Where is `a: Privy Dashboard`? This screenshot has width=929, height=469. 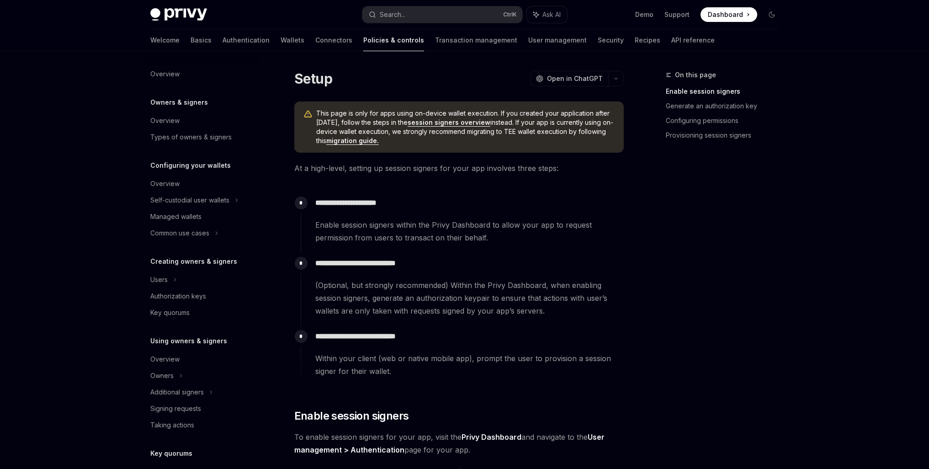 a: Privy Dashboard is located at coordinates (491, 437).